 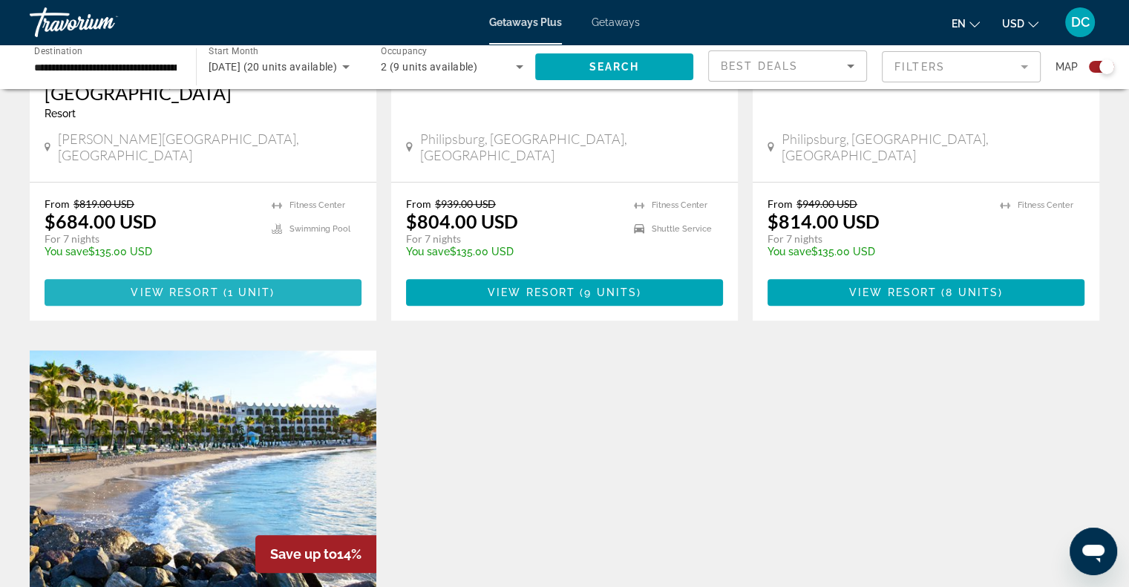 What do you see at coordinates (203, 293) in the screenshot?
I see `a: View Resort(1 unit)` at bounding box center [203, 293].